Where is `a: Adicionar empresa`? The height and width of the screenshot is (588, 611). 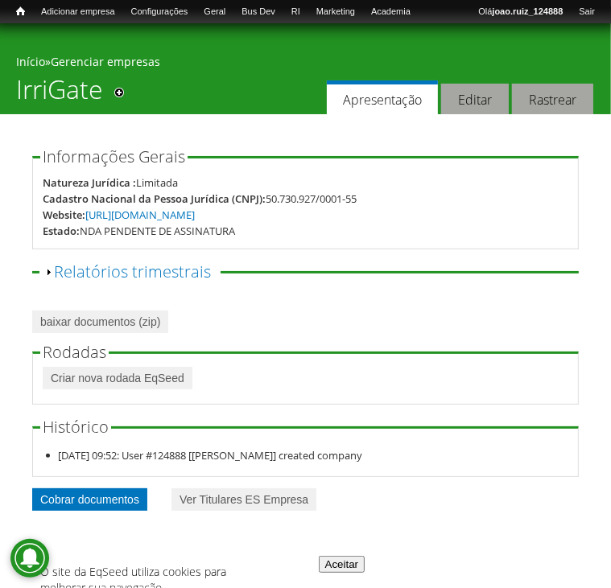
a: Adicionar empresa is located at coordinates (78, 12).